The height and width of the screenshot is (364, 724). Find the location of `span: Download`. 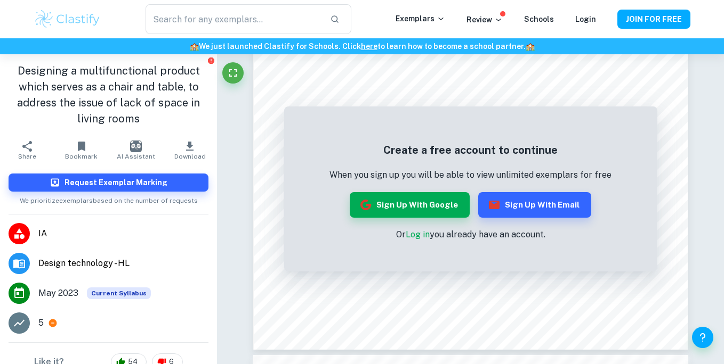

span: Download is located at coordinates (190, 157).